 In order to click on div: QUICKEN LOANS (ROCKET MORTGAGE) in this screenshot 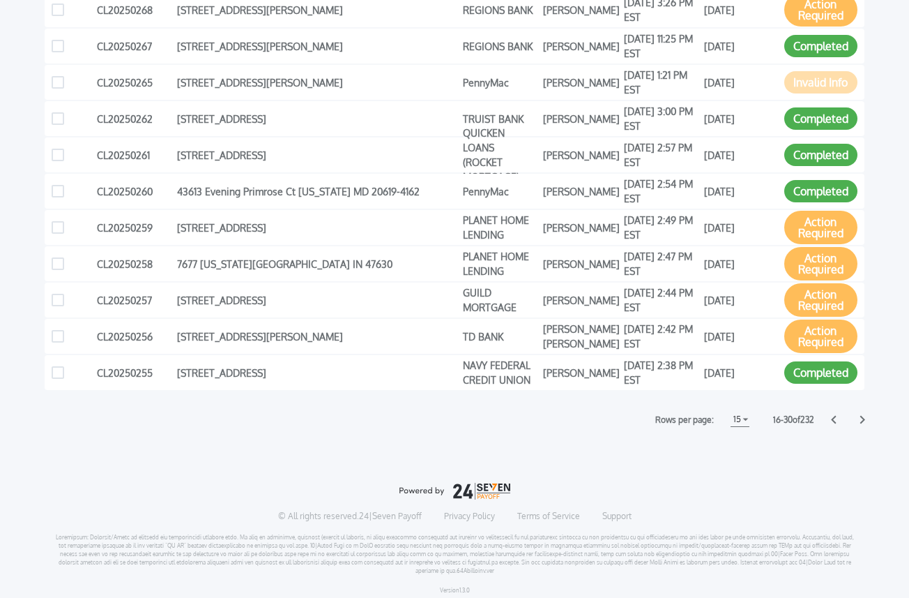, I will do `click(499, 155)`.